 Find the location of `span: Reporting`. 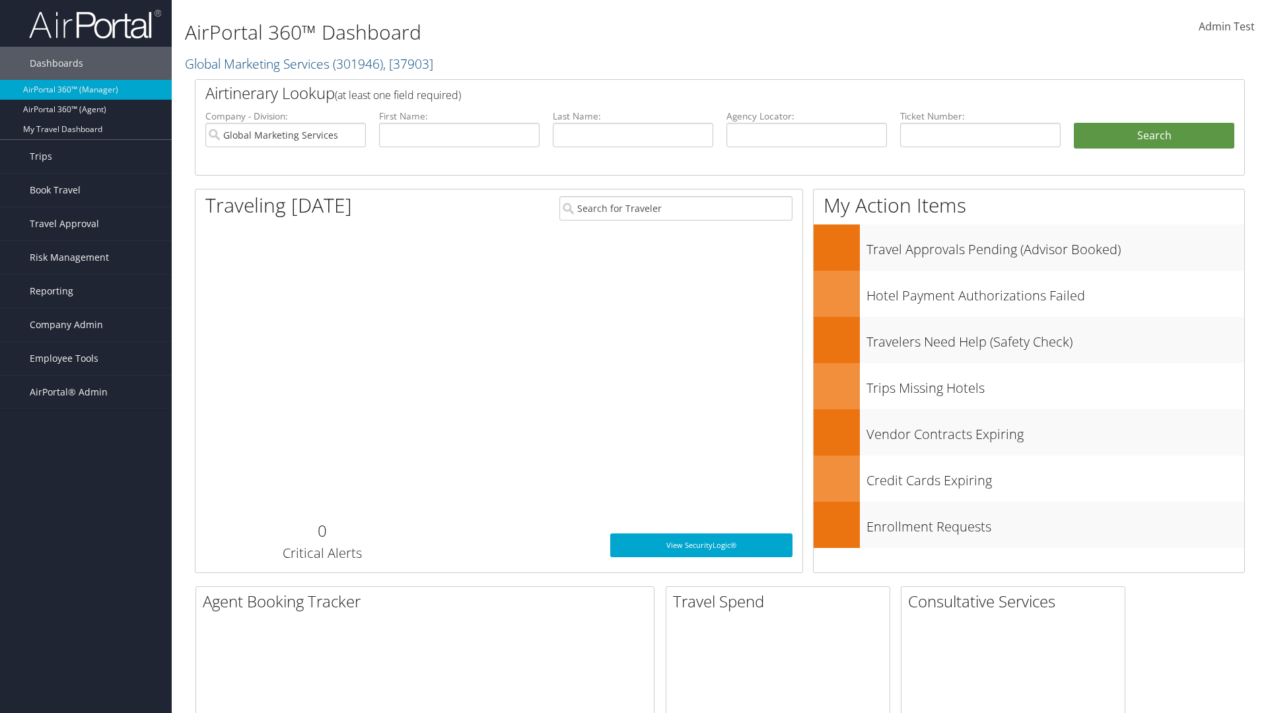

span: Reporting is located at coordinates (52, 291).